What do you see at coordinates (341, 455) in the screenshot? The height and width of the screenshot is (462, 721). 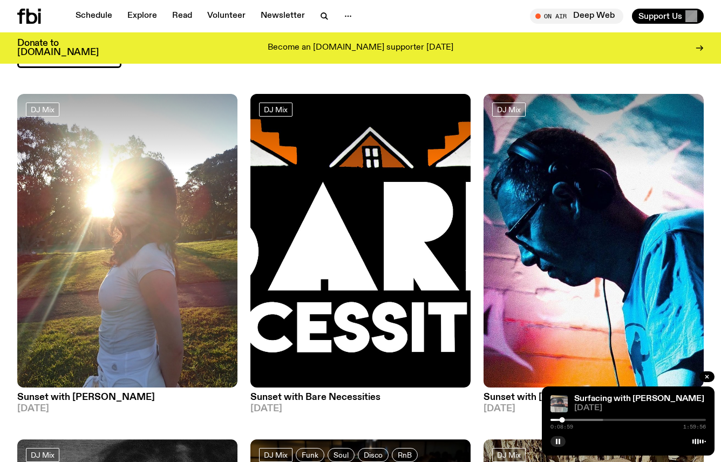 I see `a: Soul` at bounding box center [341, 455].